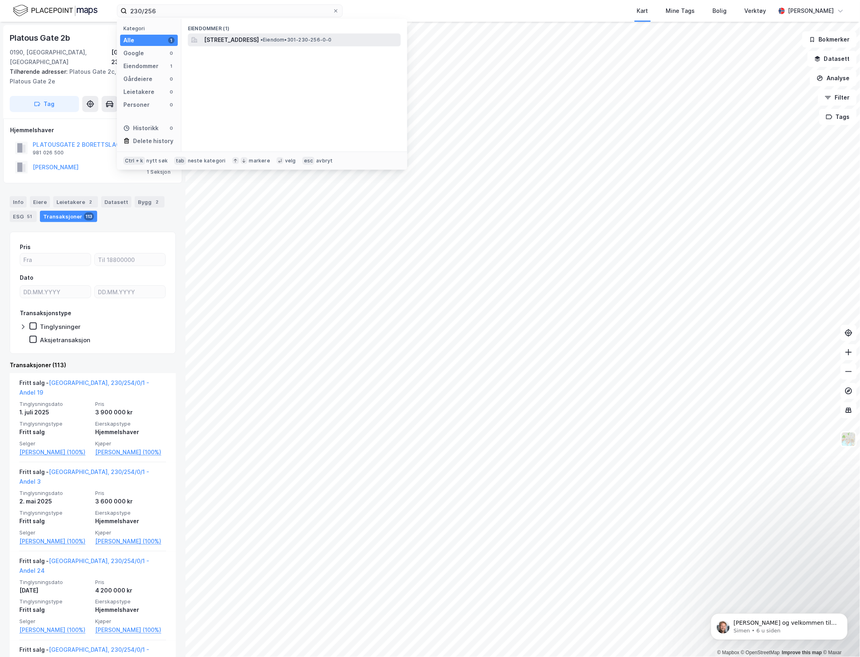 The height and width of the screenshot is (657, 860). I want to click on div: Info, so click(18, 202).